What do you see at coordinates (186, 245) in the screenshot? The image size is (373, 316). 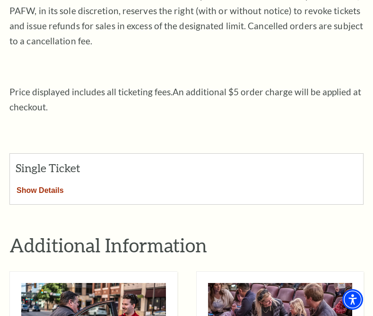 I see `h2: Additional Information` at bounding box center [186, 245].